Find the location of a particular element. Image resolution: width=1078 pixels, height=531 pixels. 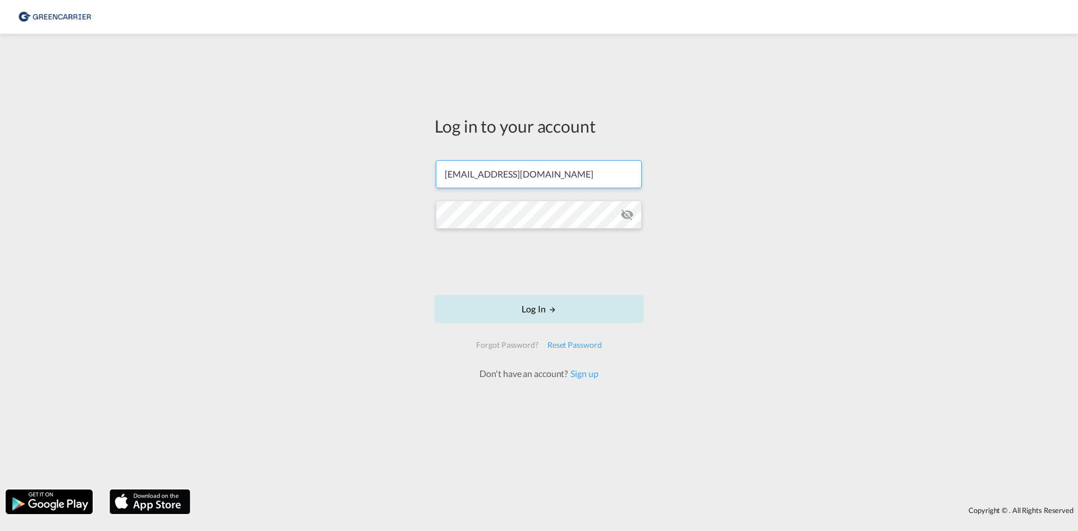

div: Reset Password is located at coordinates (574, 345).